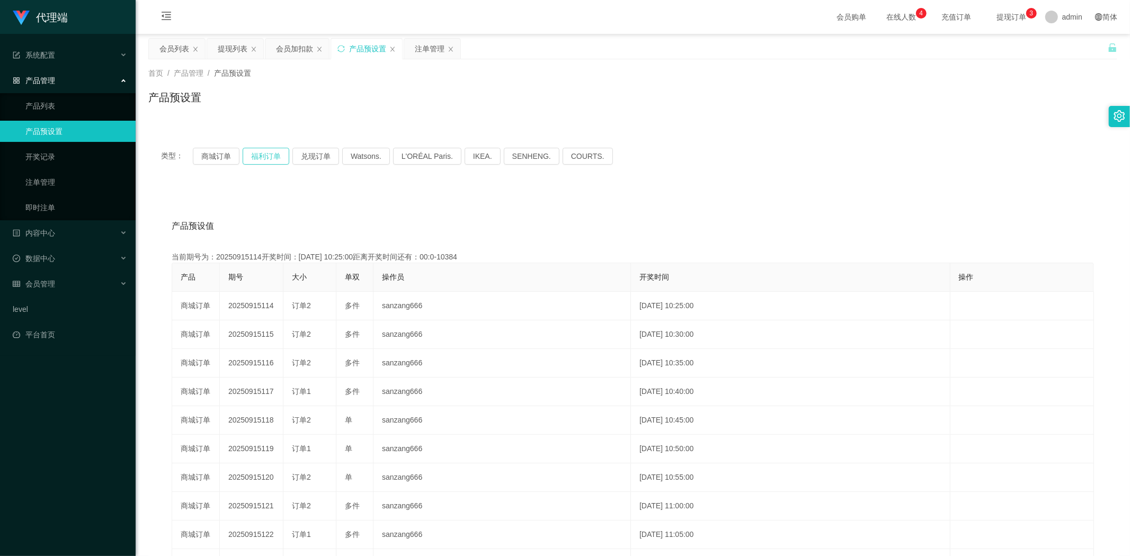  Describe the element at coordinates (252, 535) in the screenshot. I see `td: 20250915122` at that location.